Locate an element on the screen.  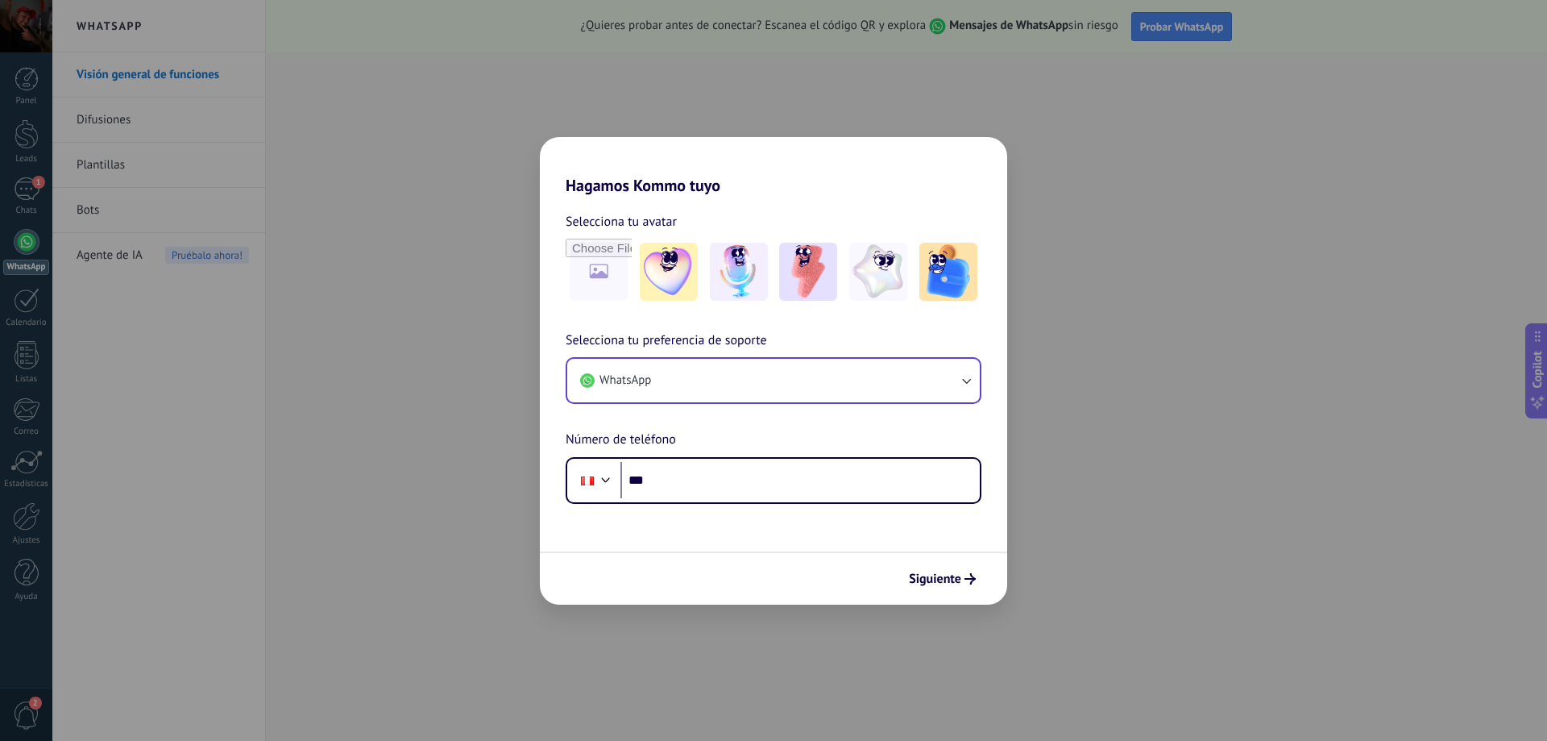
div: Peru: + 51 is located at coordinates (588, 480).